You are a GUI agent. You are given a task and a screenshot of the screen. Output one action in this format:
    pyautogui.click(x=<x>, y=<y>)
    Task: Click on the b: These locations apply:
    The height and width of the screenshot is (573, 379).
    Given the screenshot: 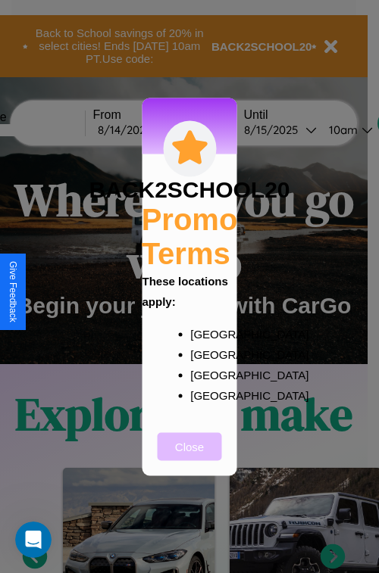 What is the action you would take?
    pyautogui.click(x=185, y=291)
    